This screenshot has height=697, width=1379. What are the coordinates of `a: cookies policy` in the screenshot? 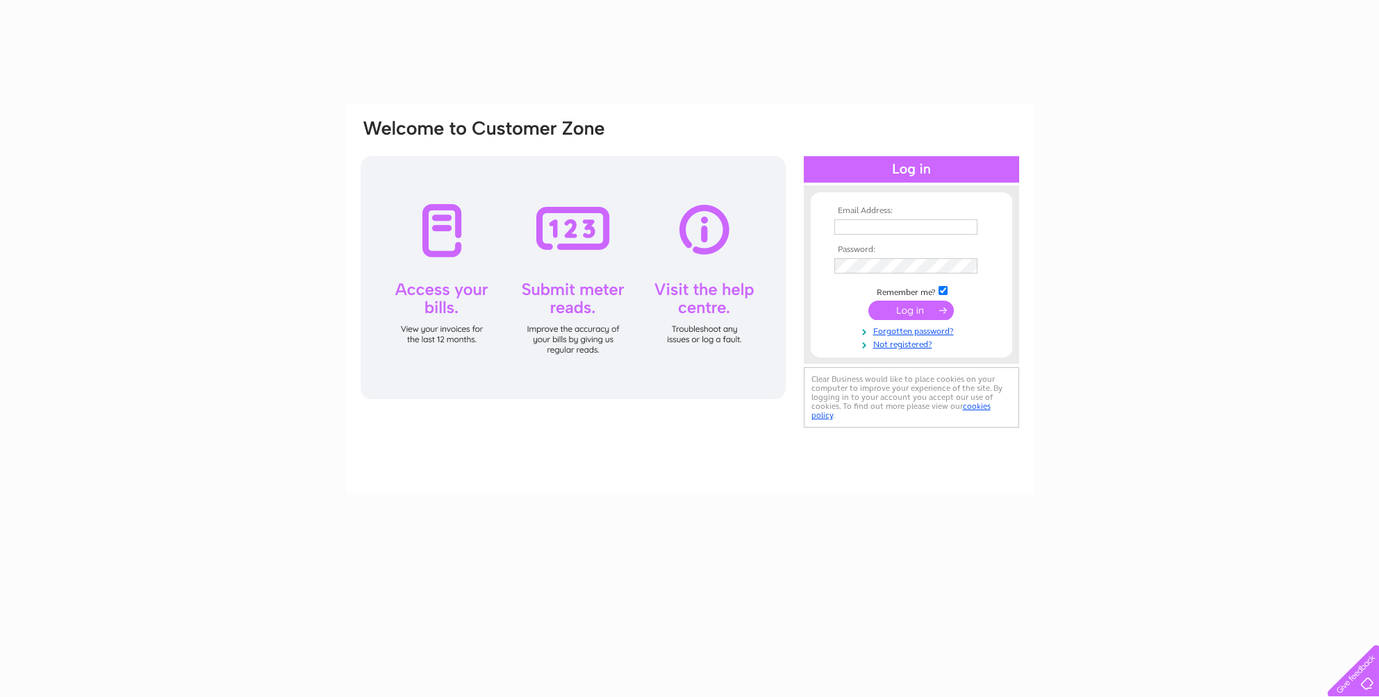 It's located at (901, 410).